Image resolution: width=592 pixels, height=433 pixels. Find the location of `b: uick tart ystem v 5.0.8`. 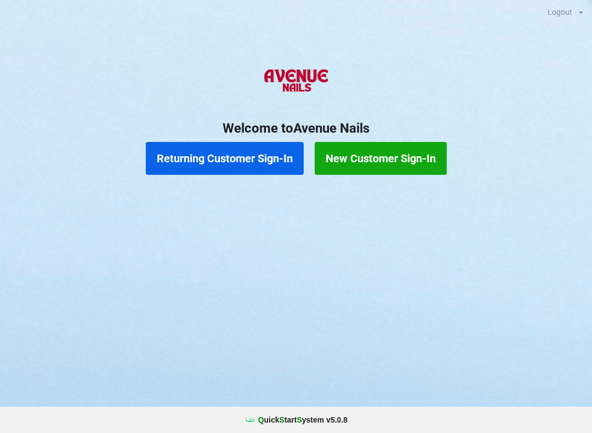

b: uick tart ystem v 5.0.8 is located at coordinates (302, 420).